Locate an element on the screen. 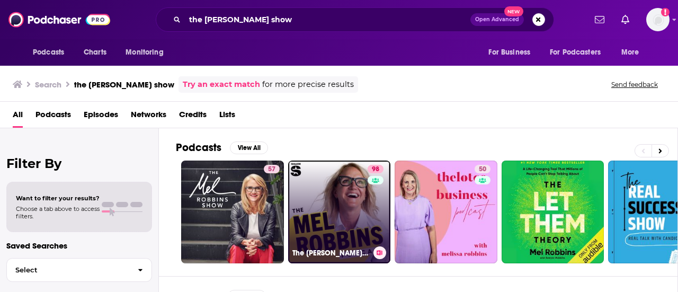 Image resolution: width=678 pixels, height=292 pixels. button: Show profile menu is located at coordinates (658, 20).